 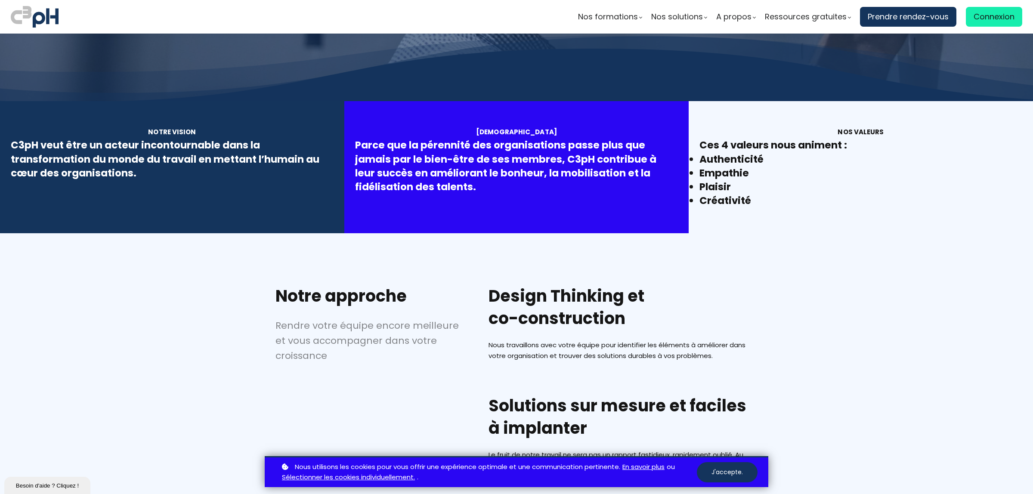 What do you see at coordinates (861, 201) in the screenshot?
I see `li: Créativité` at bounding box center [861, 201].